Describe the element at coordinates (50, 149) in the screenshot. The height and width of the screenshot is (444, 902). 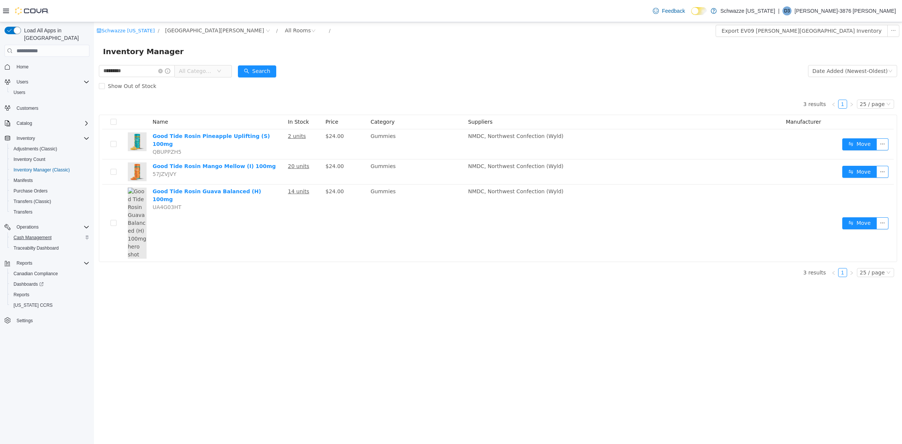
I see `span: Adjustments (Classic)` at that location.